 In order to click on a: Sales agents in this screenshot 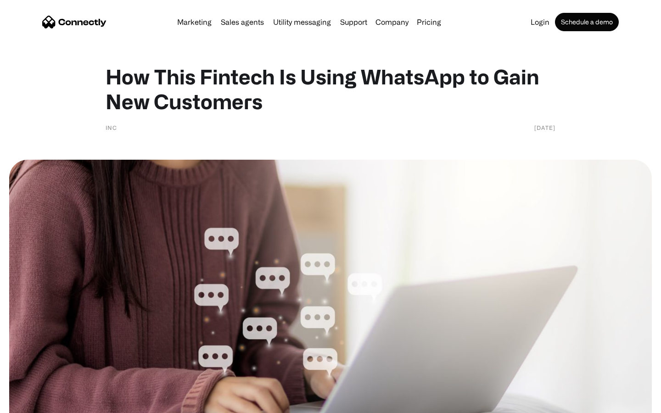, I will do `click(242, 22)`.